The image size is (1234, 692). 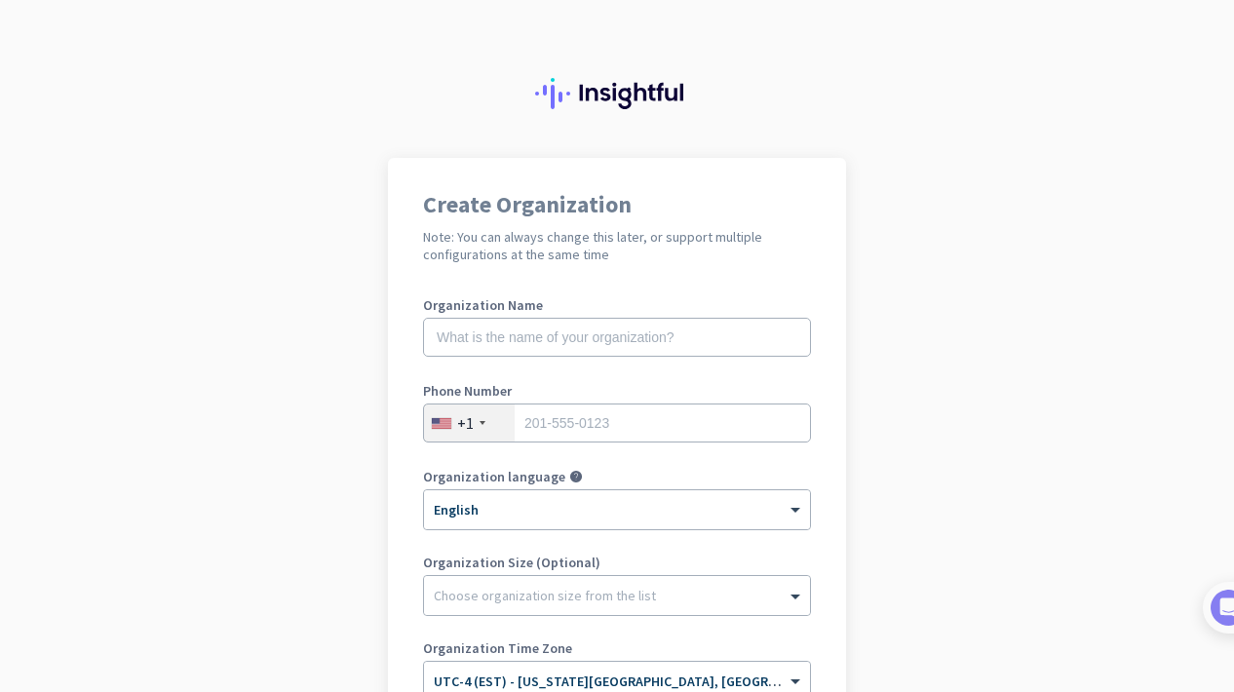 I want to click on input: 201-555-0123, so click(x=617, y=423).